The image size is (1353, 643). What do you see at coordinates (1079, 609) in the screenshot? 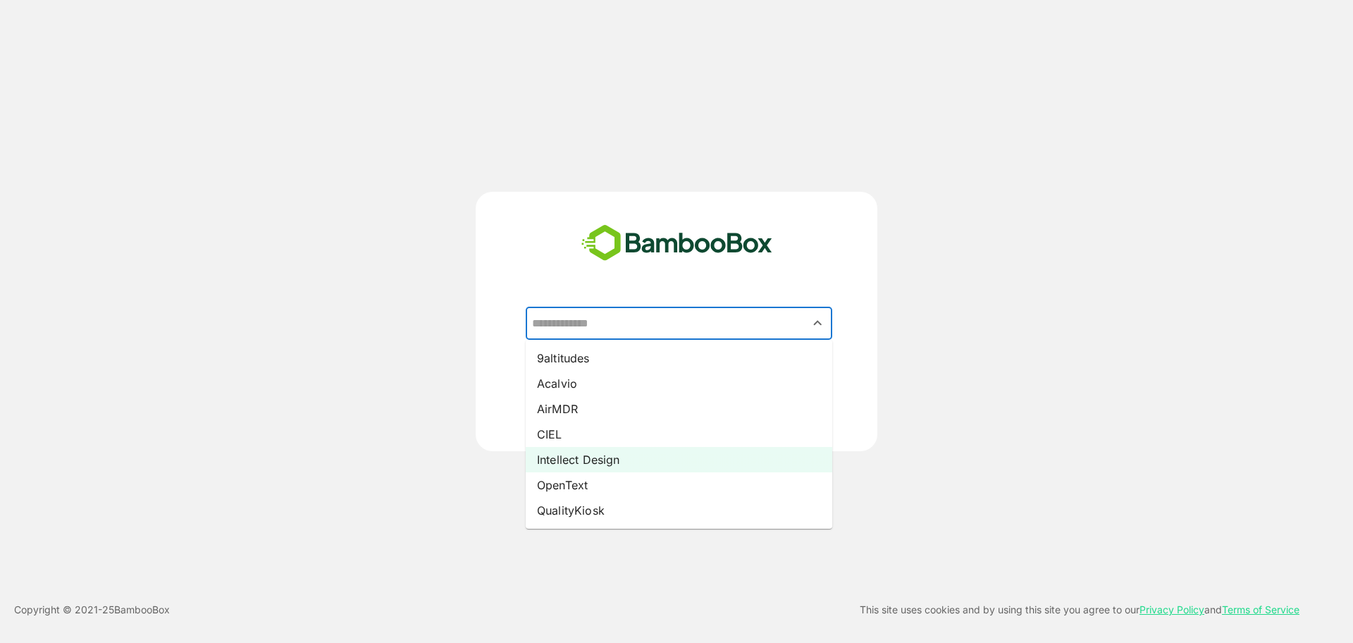
I see `p: This site uses cookies and by using this site you agree to our and` at bounding box center [1079, 609].